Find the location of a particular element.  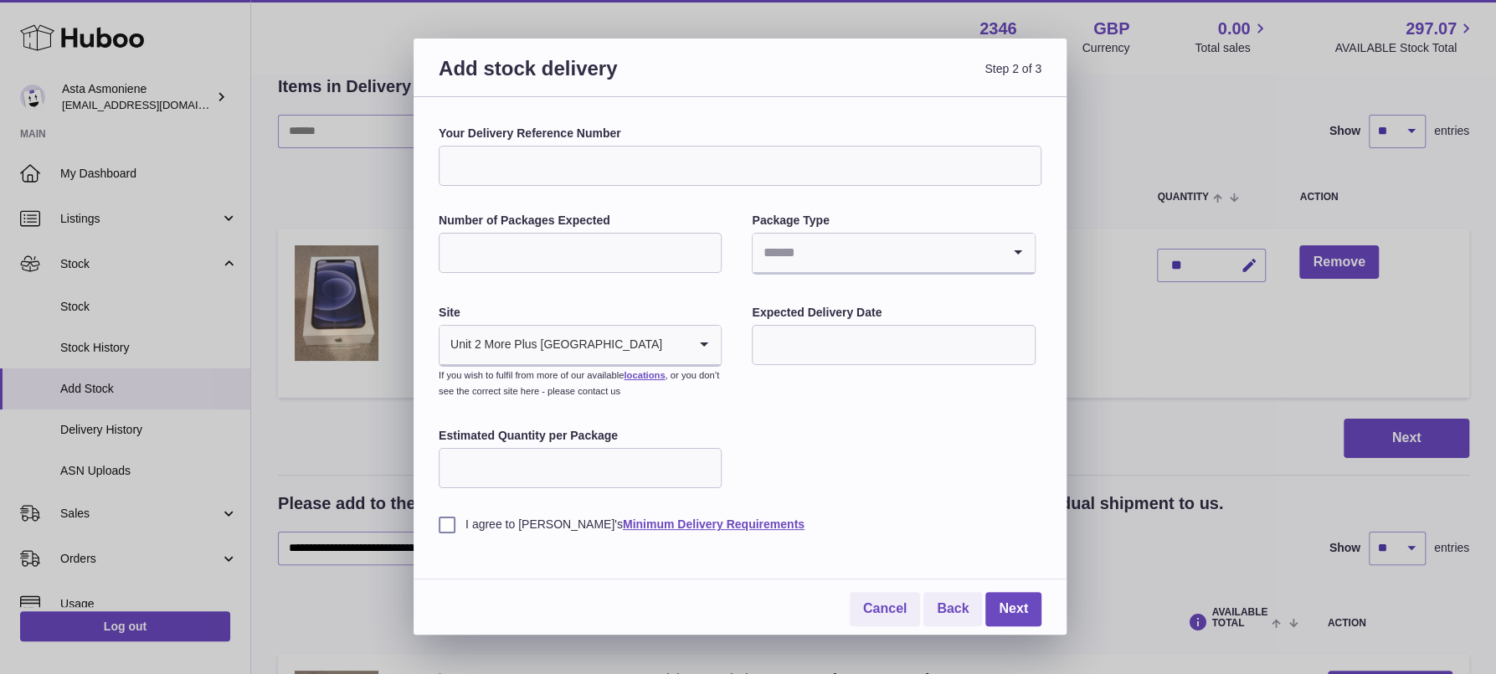

a: Minimum Delivery Requirements is located at coordinates (713, 524).